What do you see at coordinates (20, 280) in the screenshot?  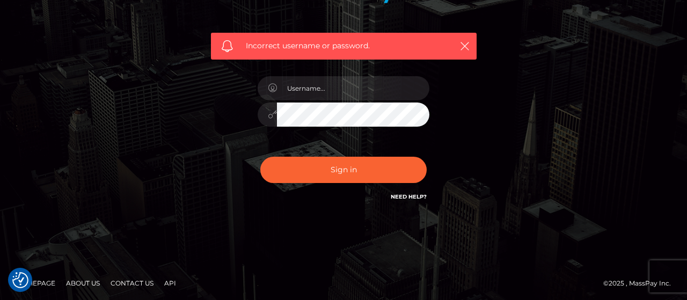 I see `img: Revisit consent button` at bounding box center [20, 280].